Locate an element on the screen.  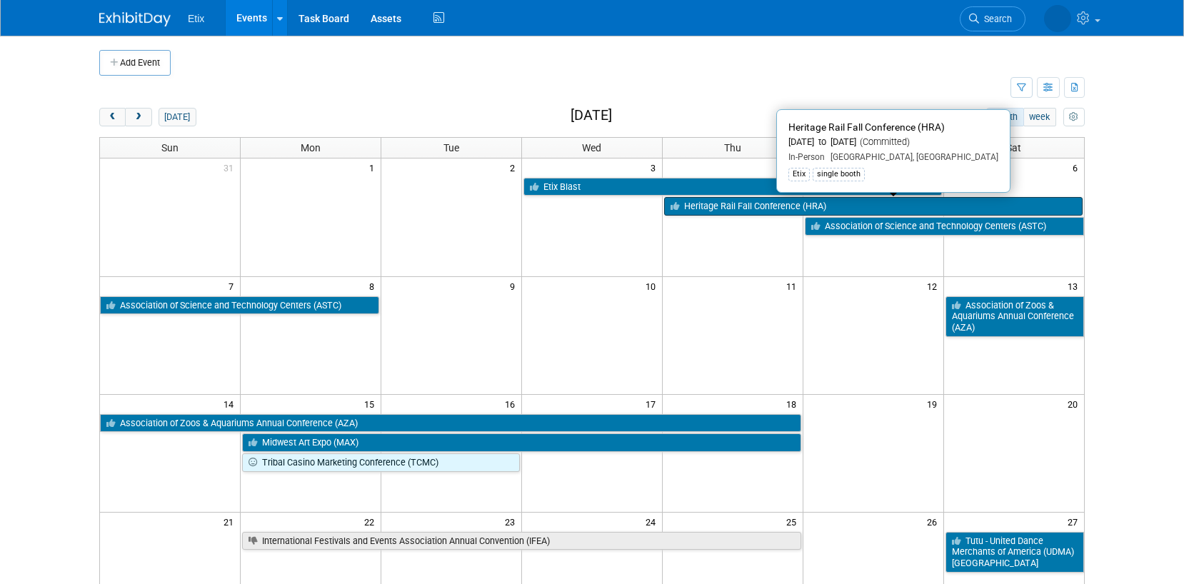
div: single booth is located at coordinates (838, 174).